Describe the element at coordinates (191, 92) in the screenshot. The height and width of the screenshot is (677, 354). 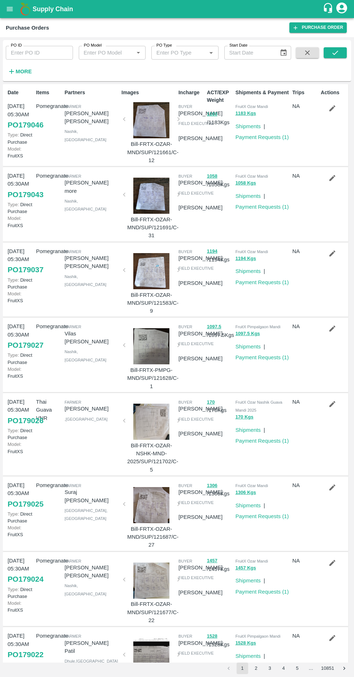
I see `p: Incharge` at that location.